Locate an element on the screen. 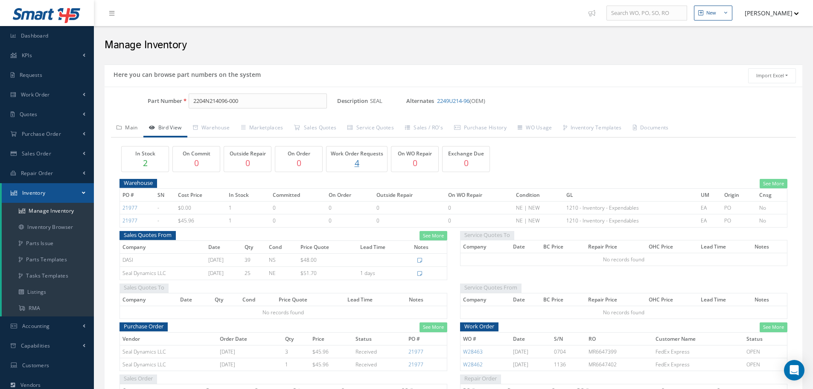  span: Requests is located at coordinates (31, 75).